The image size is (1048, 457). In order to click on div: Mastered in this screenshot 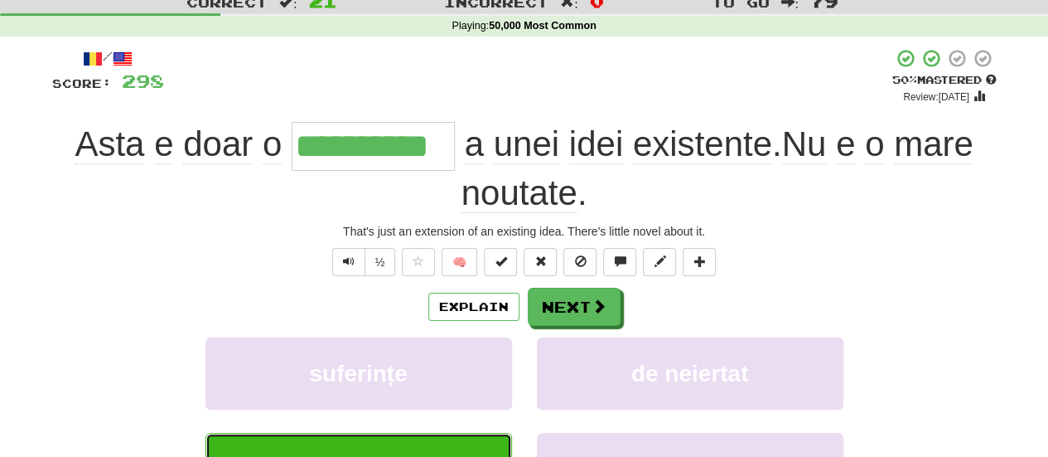, I will do `click(944, 80)`.